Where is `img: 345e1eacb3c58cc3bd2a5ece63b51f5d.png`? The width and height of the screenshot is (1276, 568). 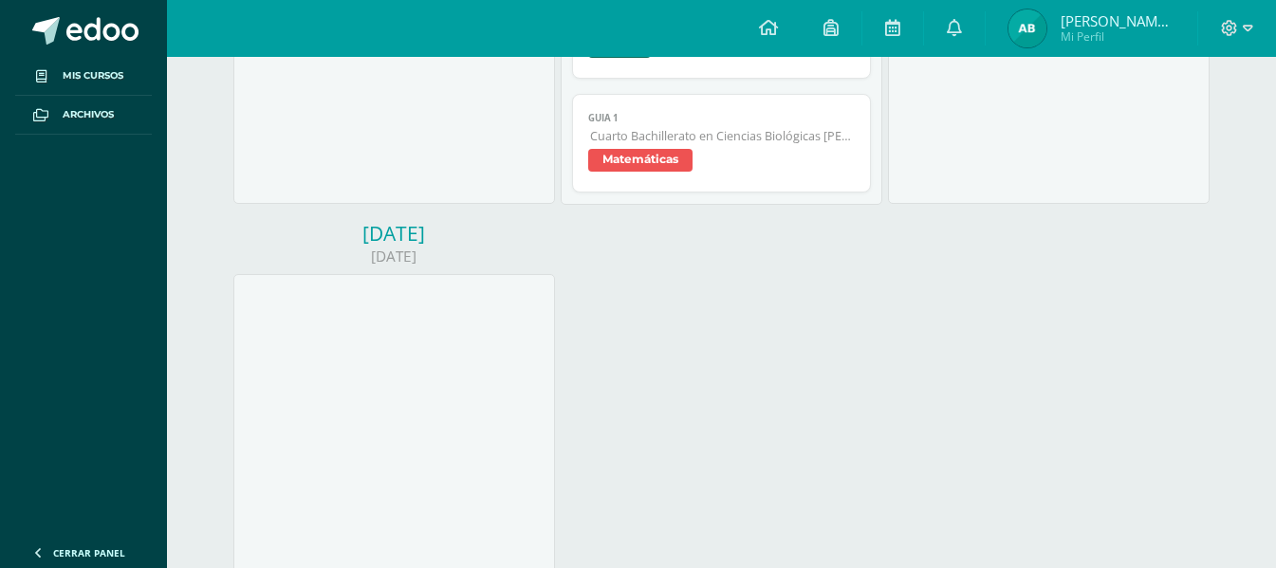
img: 345e1eacb3c58cc3bd2a5ece63b51f5d.png is located at coordinates (1028, 28).